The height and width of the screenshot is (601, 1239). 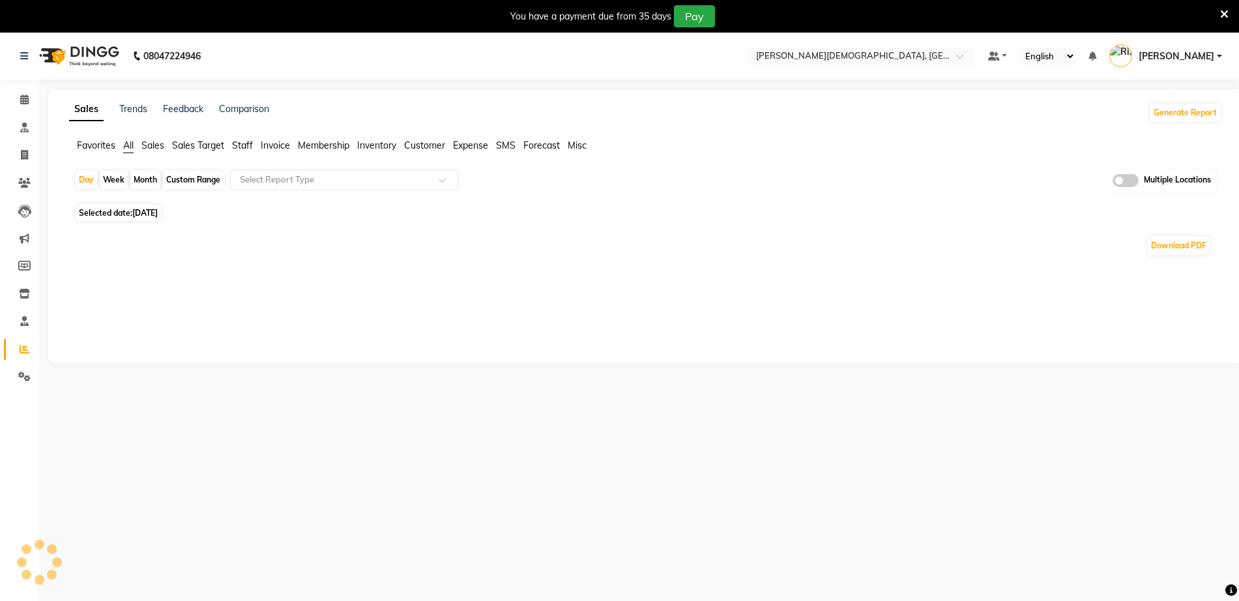 I want to click on span: Invoice, so click(x=275, y=145).